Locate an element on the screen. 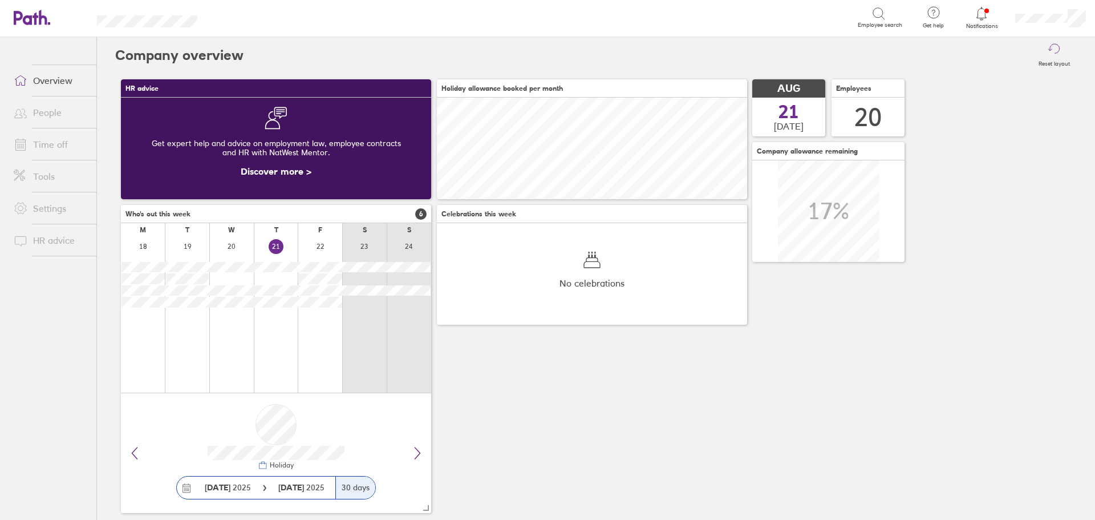 The image size is (1095, 520). label: Reset layout is located at coordinates (1054, 62).